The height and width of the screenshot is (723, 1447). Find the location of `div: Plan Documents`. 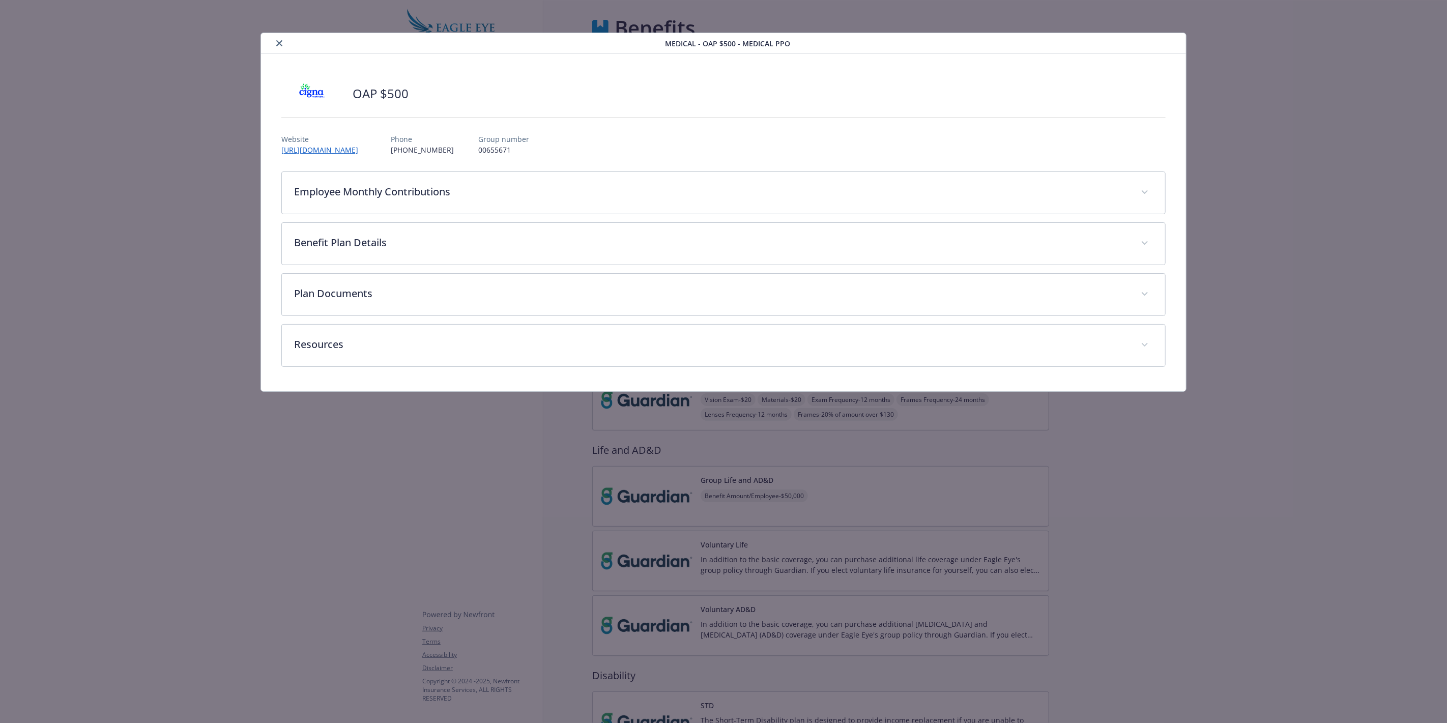

div: Plan Documents is located at coordinates (723, 295).